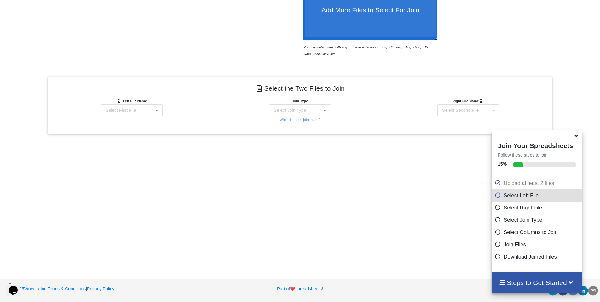 The image size is (600, 302). Describe the element at coordinates (538, 183) in the screenshot. I see `p: Upload at least 2 files` at that location.